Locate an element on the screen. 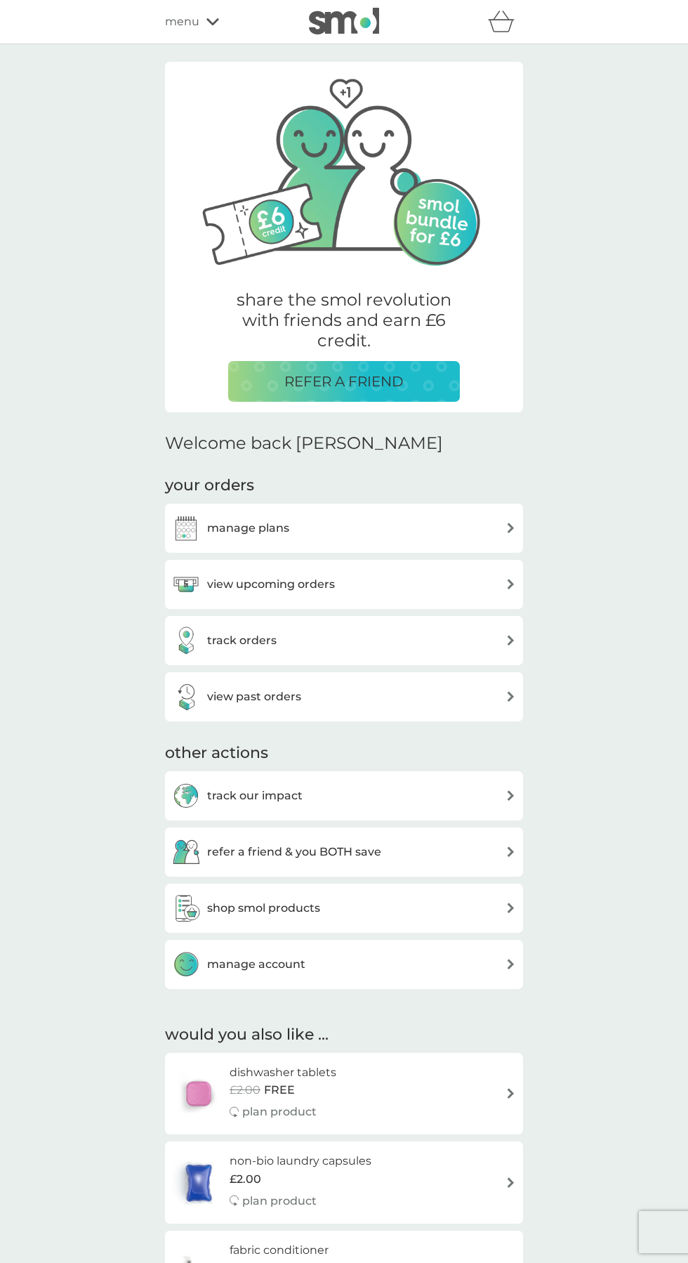 This screenshot has height=1263, width=688. h6: non-bio laundry capsules is located at coordinates (301, 1161).